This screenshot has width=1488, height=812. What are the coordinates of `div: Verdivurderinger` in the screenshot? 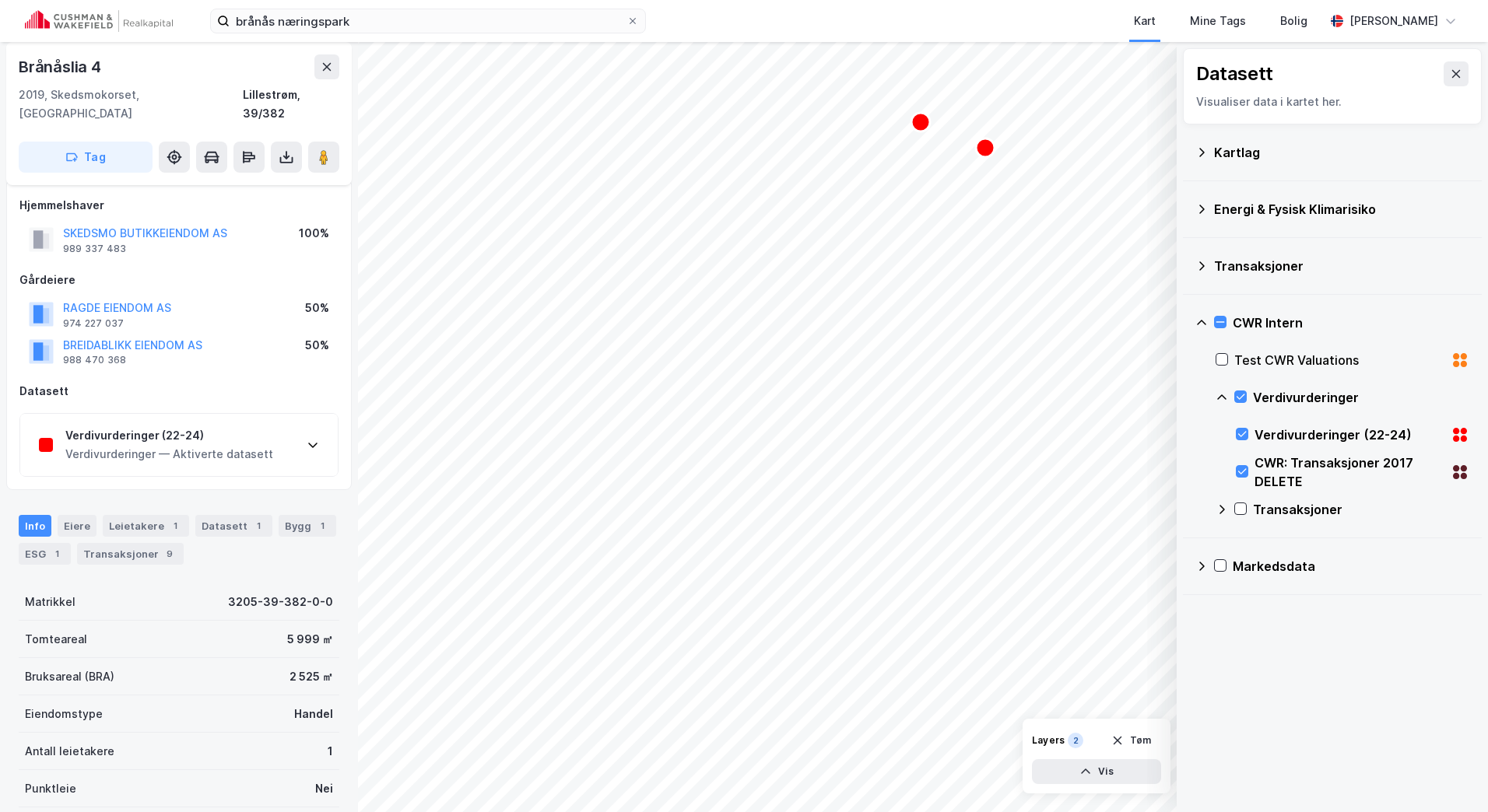 It's located at (1362, 398).